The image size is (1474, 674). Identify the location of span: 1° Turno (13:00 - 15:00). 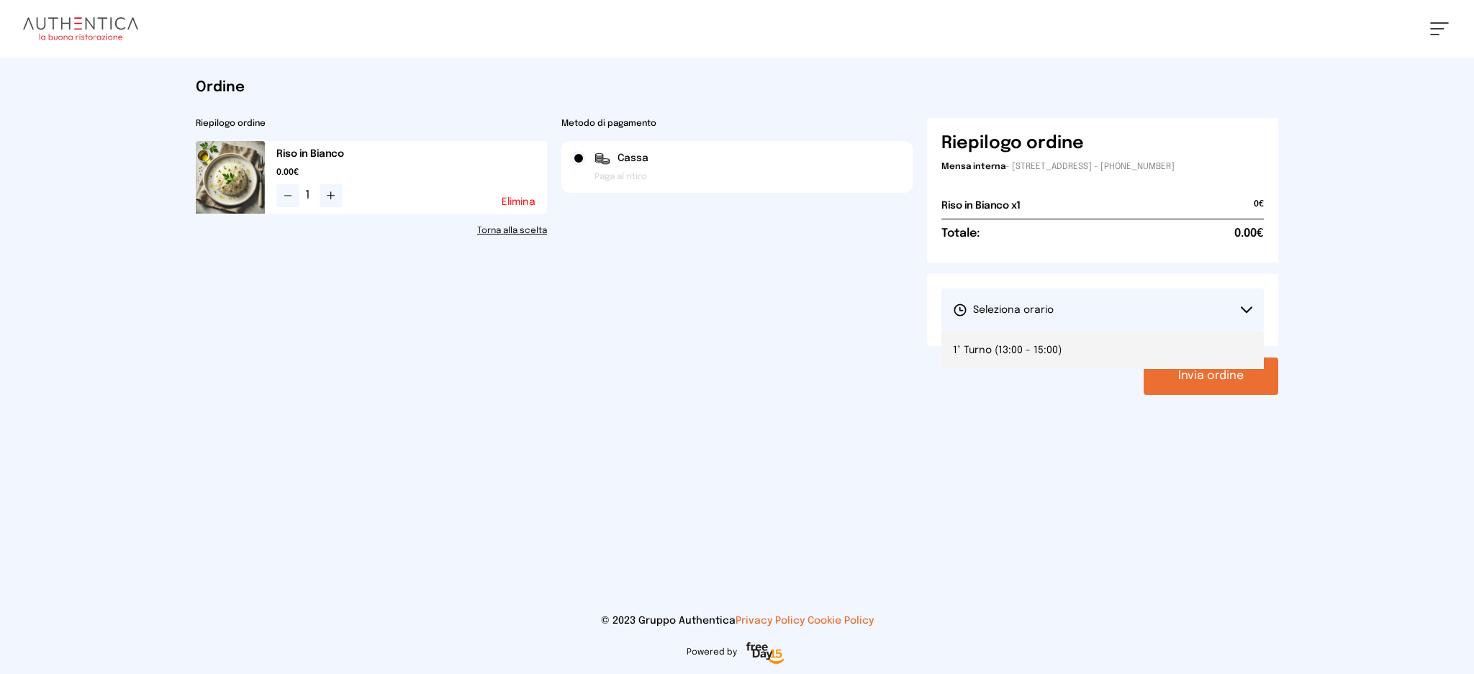
(1007, 350).